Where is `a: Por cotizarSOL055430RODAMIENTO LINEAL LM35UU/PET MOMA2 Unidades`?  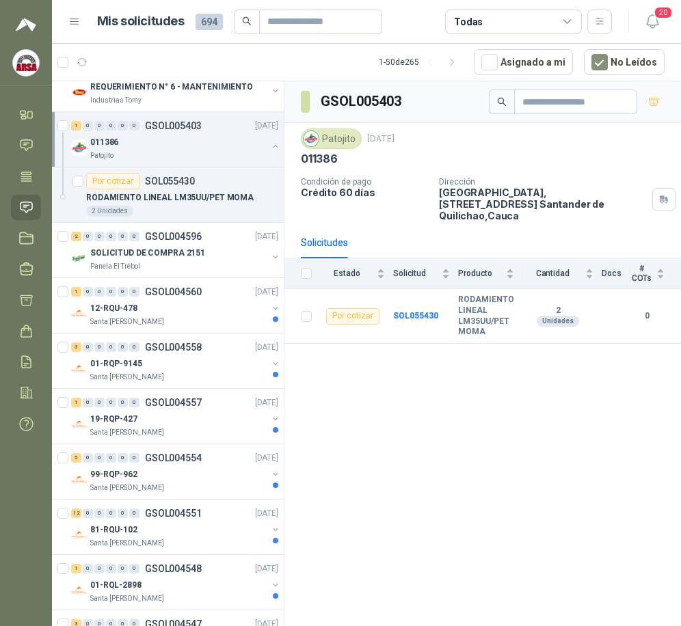
a: Por cotizarSOL055430RODAMIENTO LINEAL LM35UU/PET MOMA2 Unidades is located at coordinates (167, 195).